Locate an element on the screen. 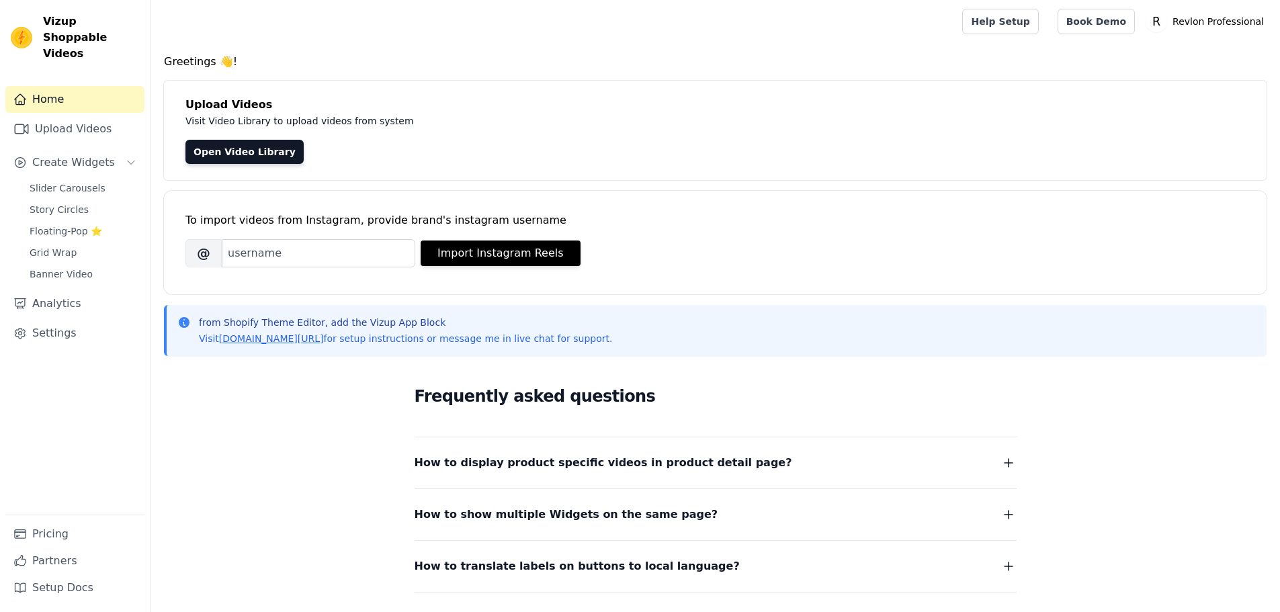 This screenshot has height=612, width=1280. text: R is located at coordinates (1156, 22).